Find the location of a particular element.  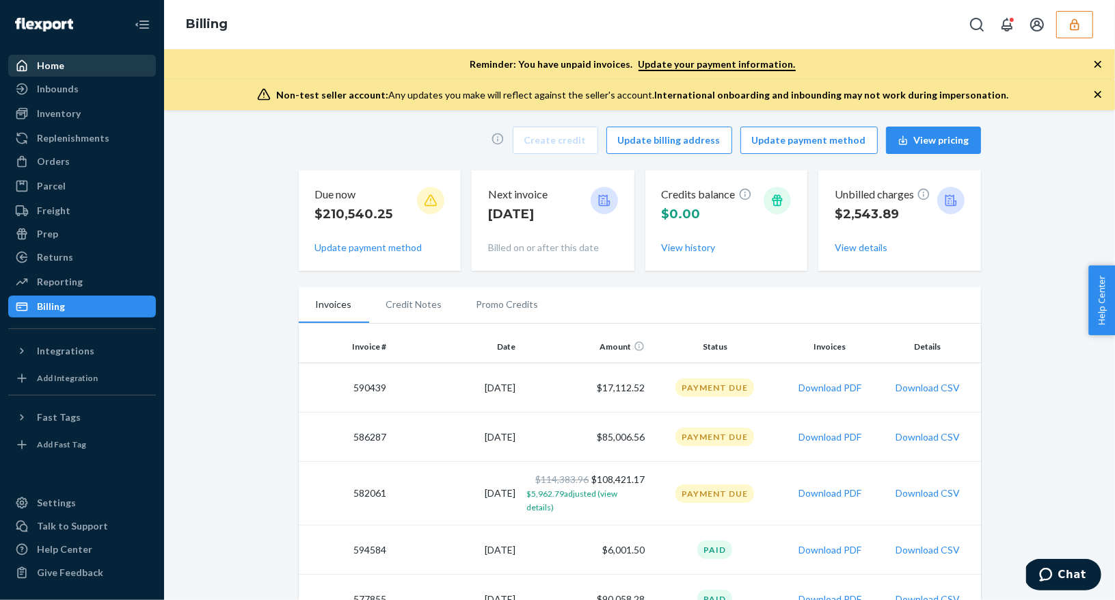

td: $17,112.52 is located at coordinates (585, 388).